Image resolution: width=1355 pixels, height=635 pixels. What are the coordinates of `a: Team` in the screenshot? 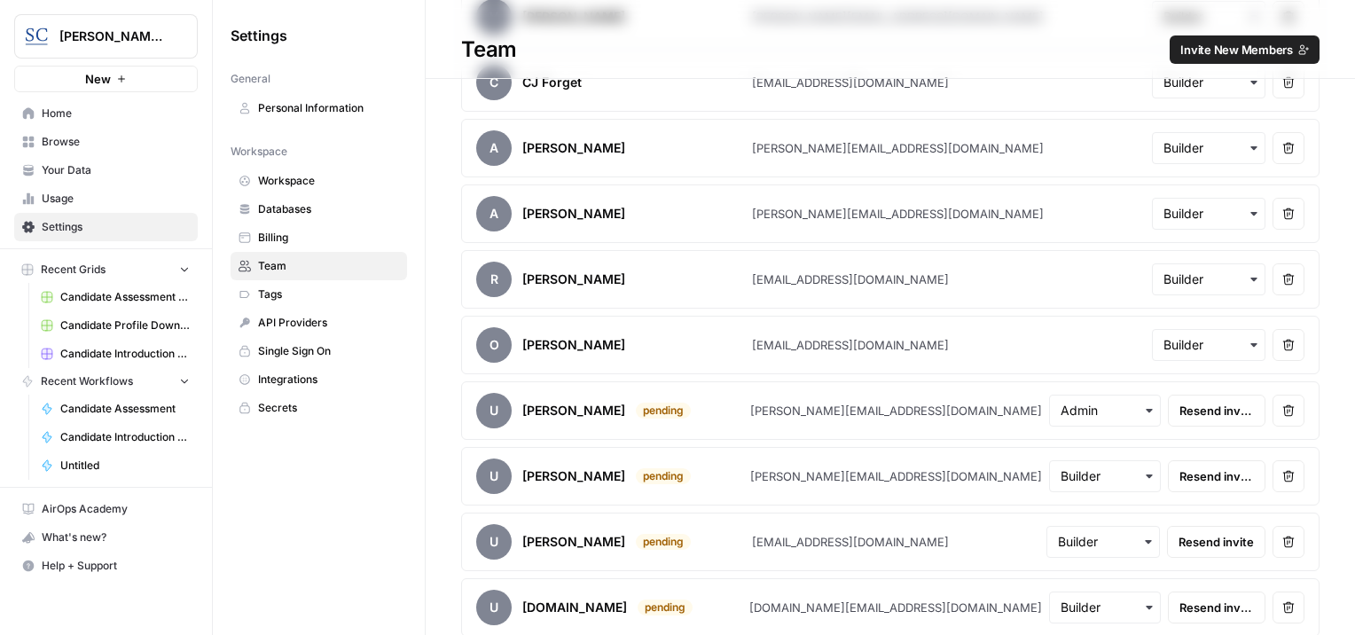 It's located at (318, 266).